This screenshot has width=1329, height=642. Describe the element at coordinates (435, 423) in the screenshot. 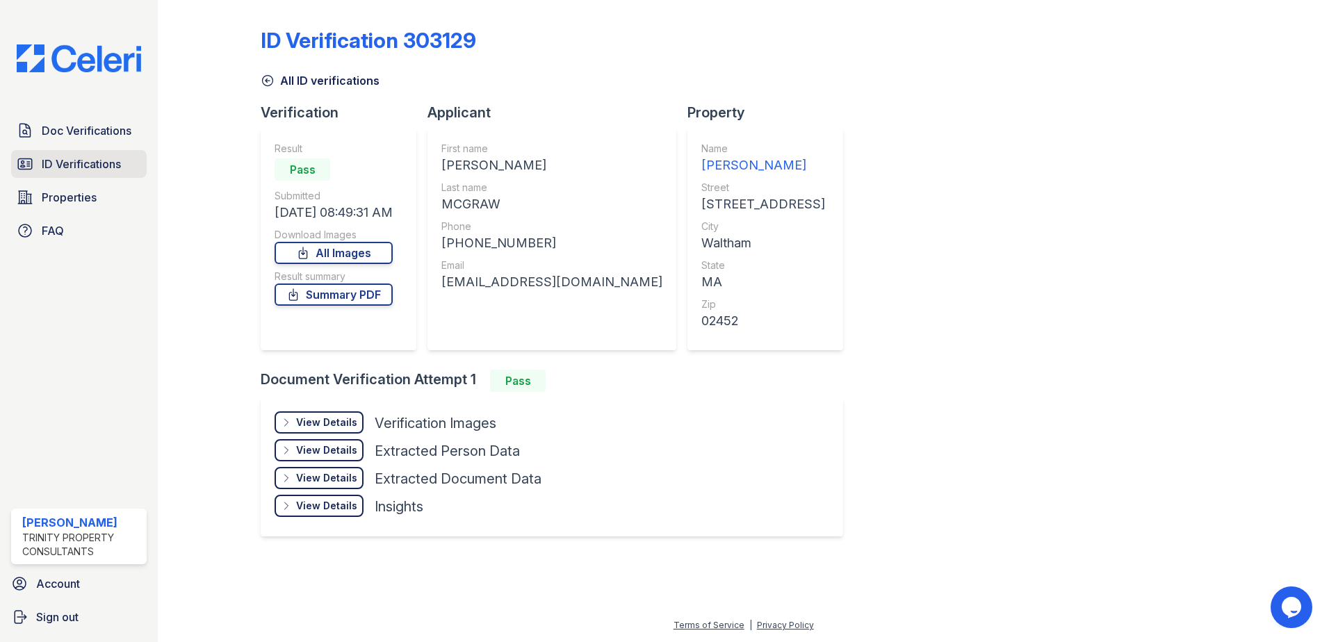

I see `div: Verification Images` at that location.